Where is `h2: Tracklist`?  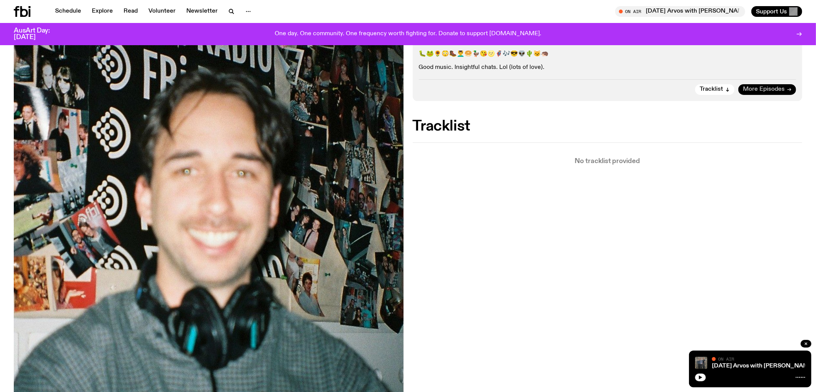 h2: Tracklist is located at coordinates (608, 126).